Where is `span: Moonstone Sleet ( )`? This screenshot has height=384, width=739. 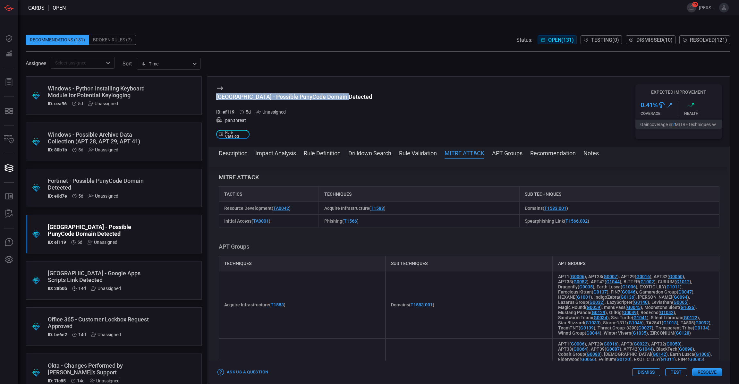 span: Moonstone Sleet ( ) is located at coordinates (670, 307).